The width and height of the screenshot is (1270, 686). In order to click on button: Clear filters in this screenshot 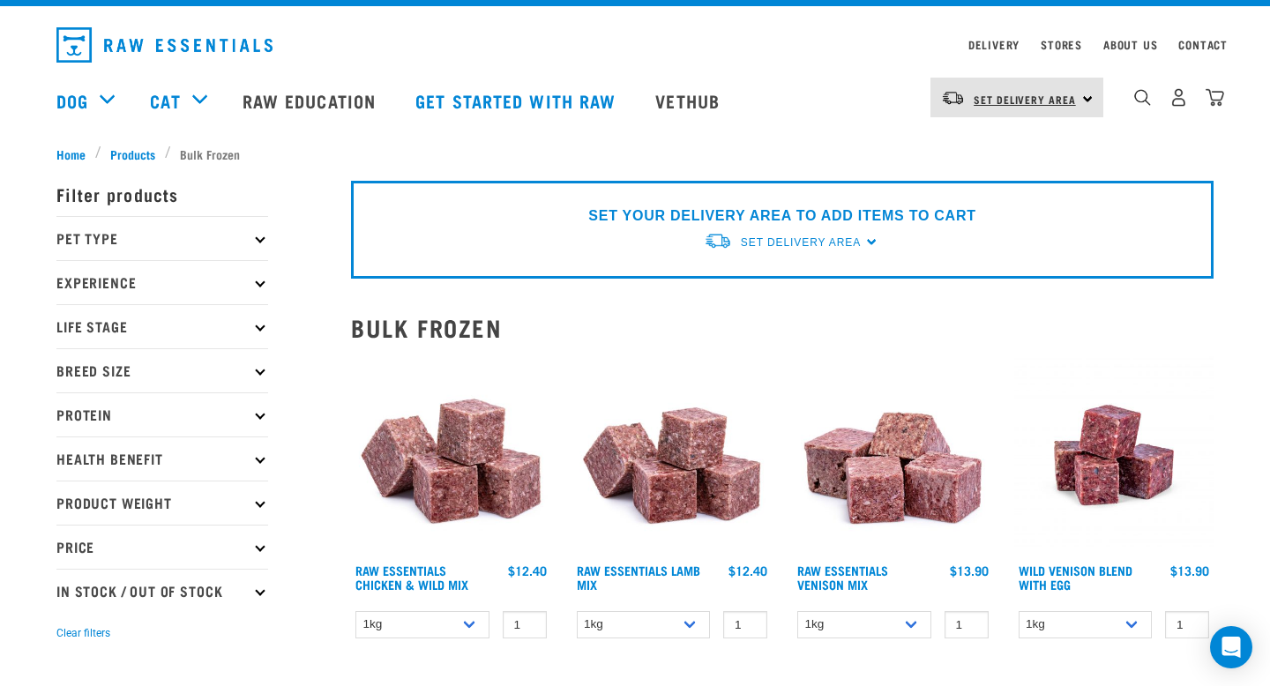, I will do `click(83, 633)`.